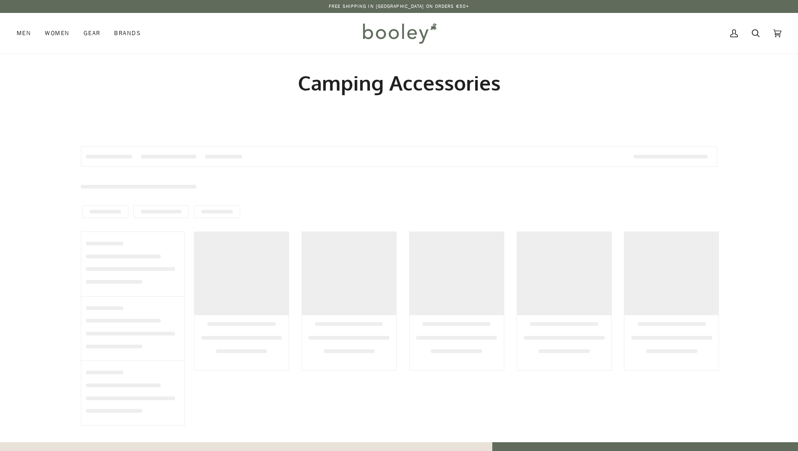 The image size is (798, 451). What do you see at coordinates (27, 33) in the screenshot?
I see `a: Men` at bounding box center [27, 33].